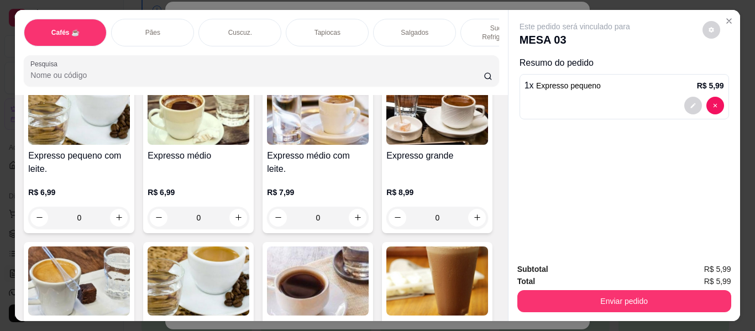  Describe the element at coordinates (46, 64) in the screenshot. I see `label: Pesquisa` at that location.